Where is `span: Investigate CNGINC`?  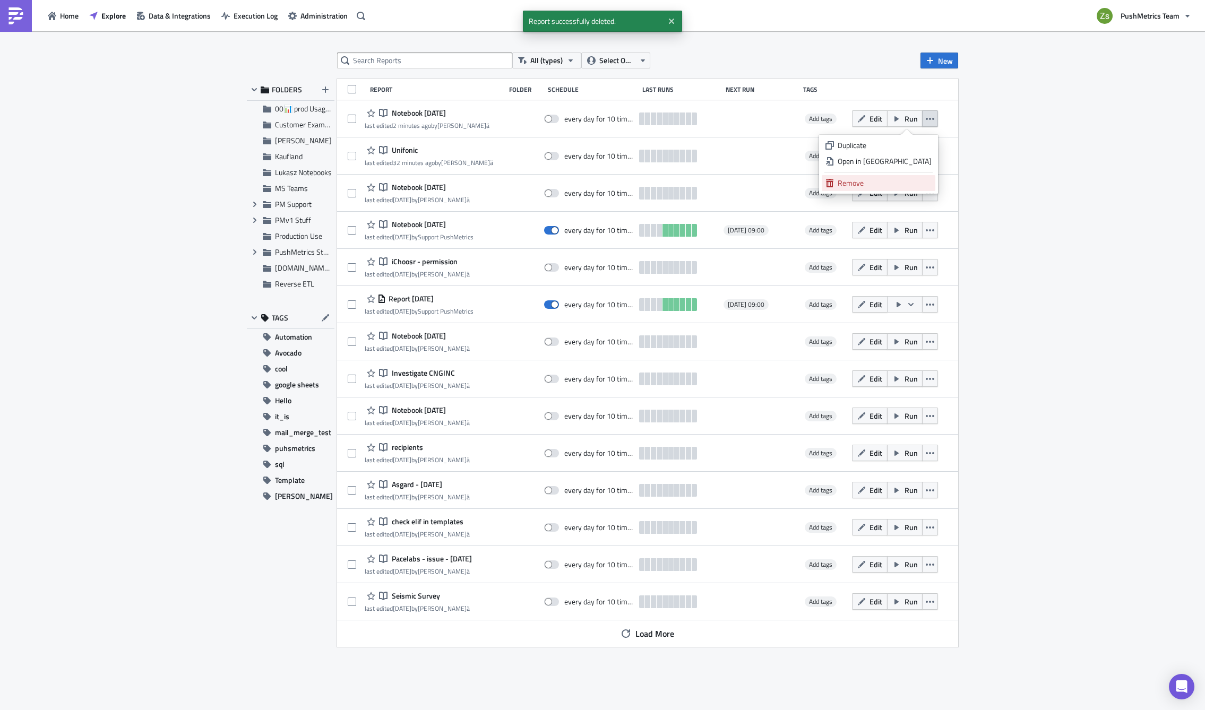
span: Investigate CNGINC is located at coordinates (422, 373).